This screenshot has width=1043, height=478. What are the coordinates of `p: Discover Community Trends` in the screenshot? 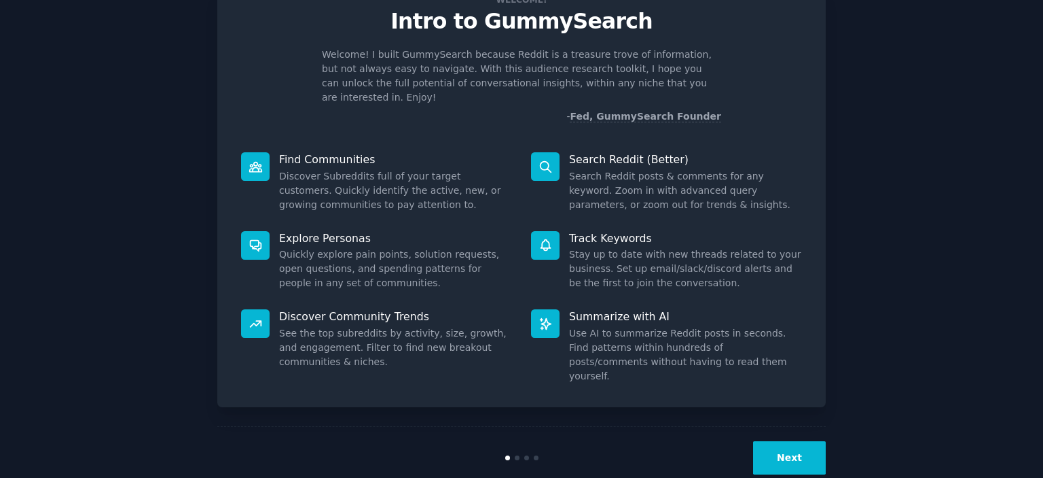 It's located at (395, 316).